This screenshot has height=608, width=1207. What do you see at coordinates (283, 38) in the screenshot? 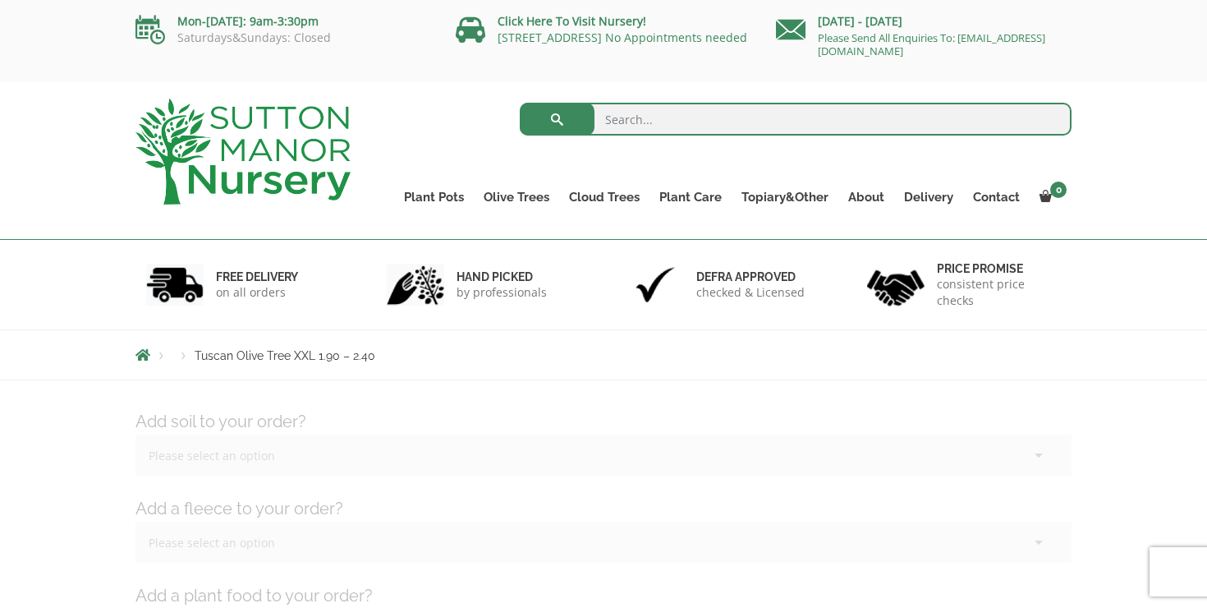
I see `p: Saturdays&Sundays: Closed` at bounding box center [283, 38].